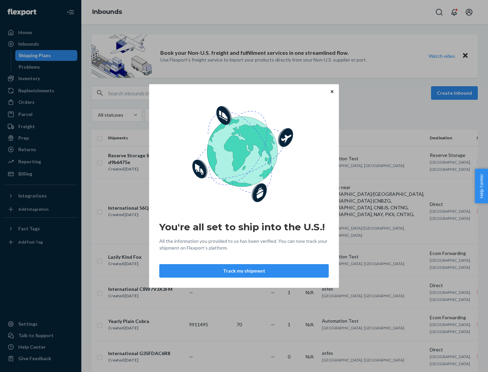  What do you see at coordinates (244, 271) in the screenshot?
I see `button: Track my shipment` at bounding box center [244, 271].